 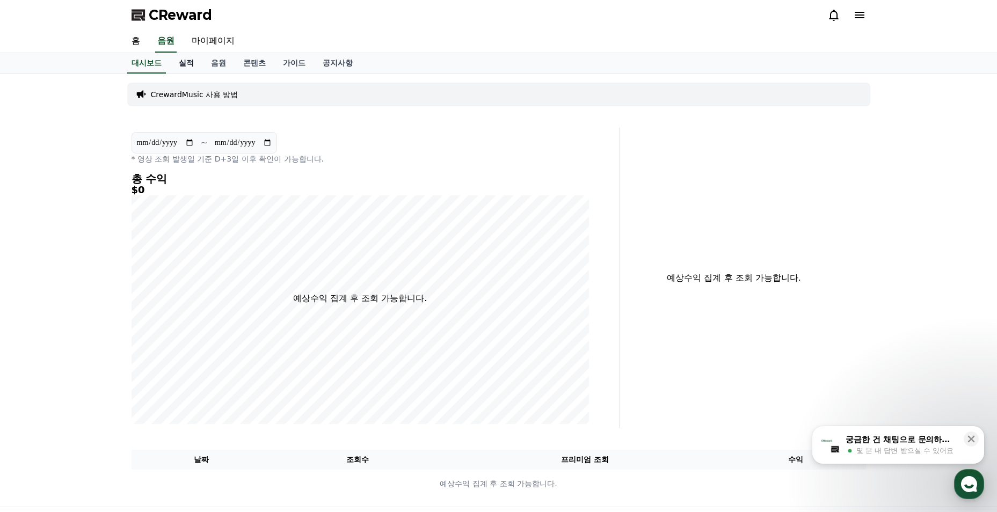 What do you see at coordinates (37, 361) in the screenshot?
I see `span: 홈` at bounding box center [37, 361].